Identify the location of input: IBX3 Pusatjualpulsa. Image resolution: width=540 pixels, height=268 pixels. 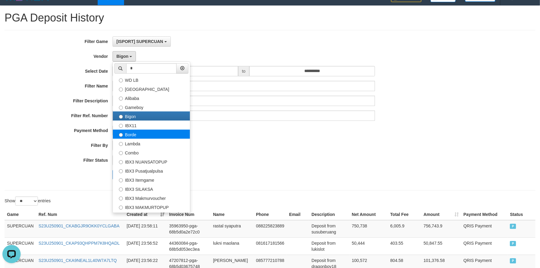
(121, 171).